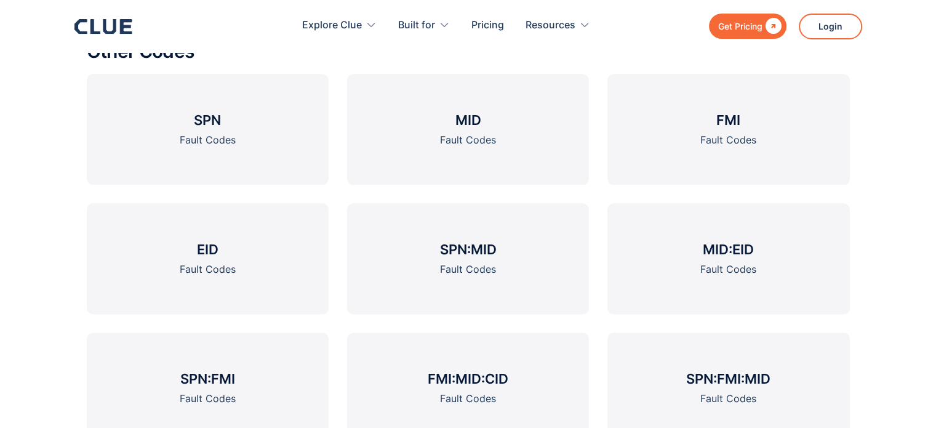 The height and width of the screenshot is (428, 936). What do you see at coordinates (468, 378) in the screenshot?
I see `h3: FMI:MID:CID` at bounding box center [468, 378].